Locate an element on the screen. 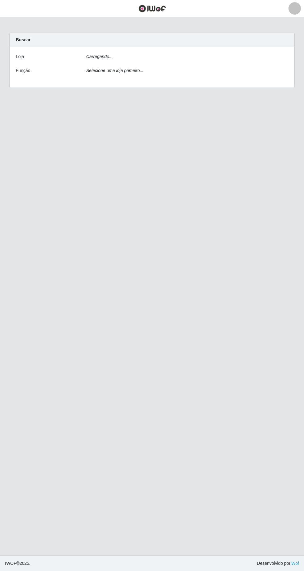  span: © 2025 . is located at coordinates (18, 563).